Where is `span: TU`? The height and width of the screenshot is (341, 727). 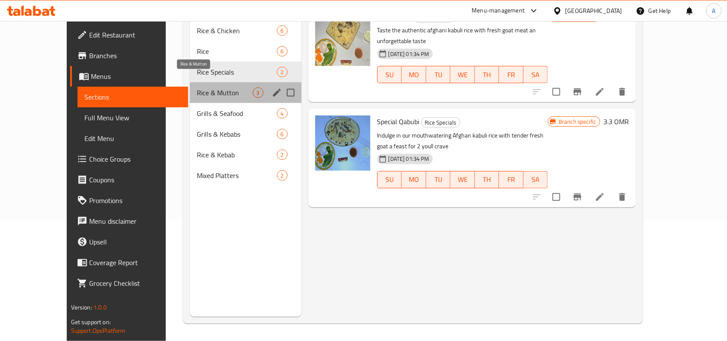 span: TU is located at coordinates (439, 75).